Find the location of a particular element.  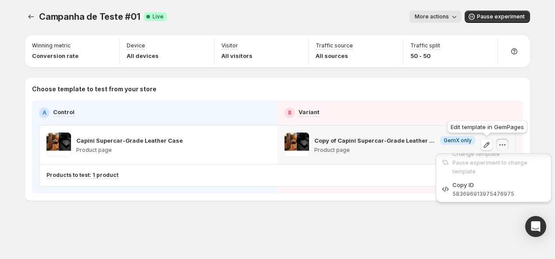

p: Traffic source is located at coordinates (334, 46).